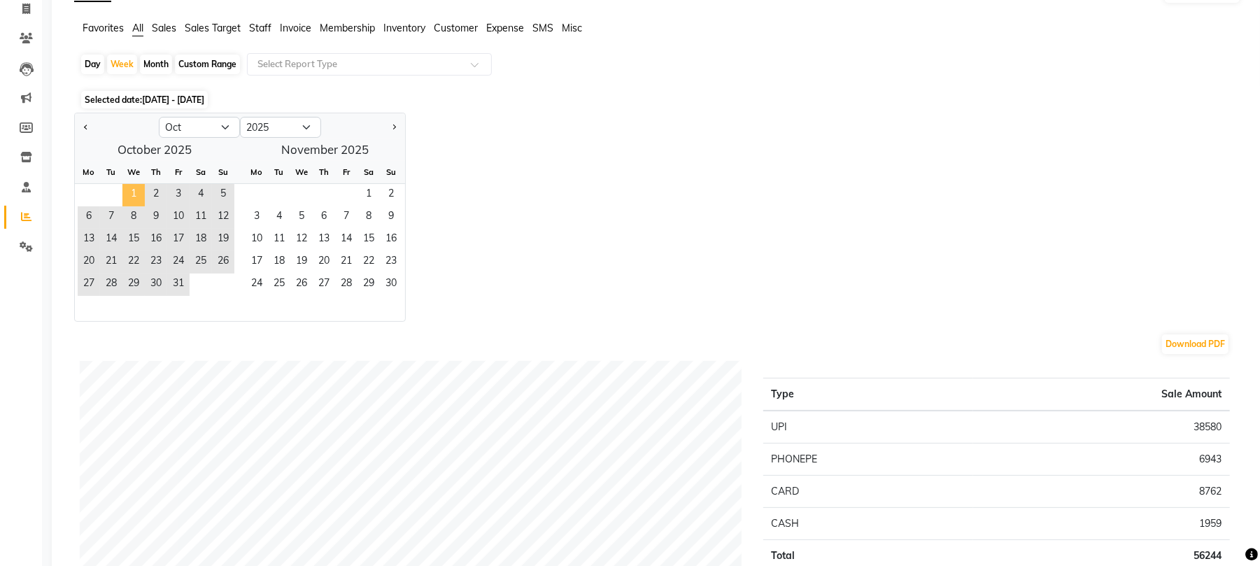 Image resolution: width=1260 pixels, height=566 pixels. What do you see at coordinates (543, 28) in the screenshot?
I see `span: SMS` at bounding box center [543, 28].